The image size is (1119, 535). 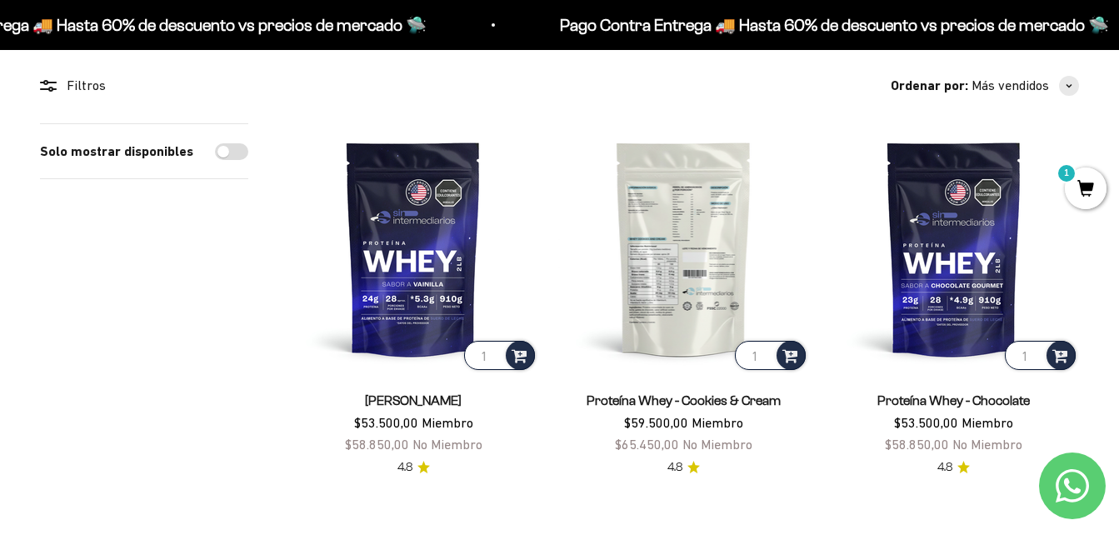 I want to click on span: $59.500,00, so click(x=656, y=422).